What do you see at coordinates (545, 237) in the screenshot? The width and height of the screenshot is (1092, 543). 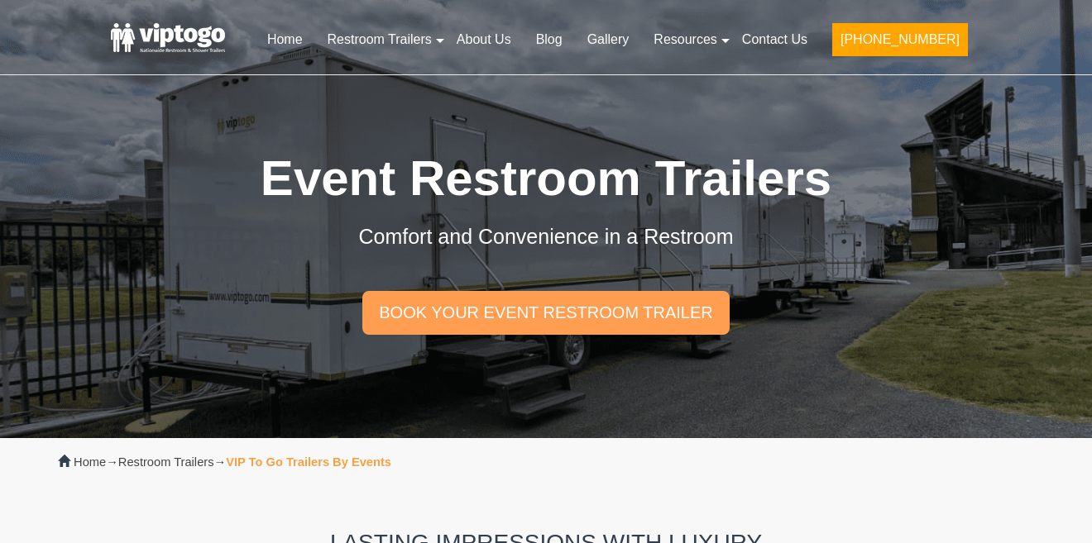 I see `span: Comfort and Convenience in a Restroom` at bounding box center [545, 237].